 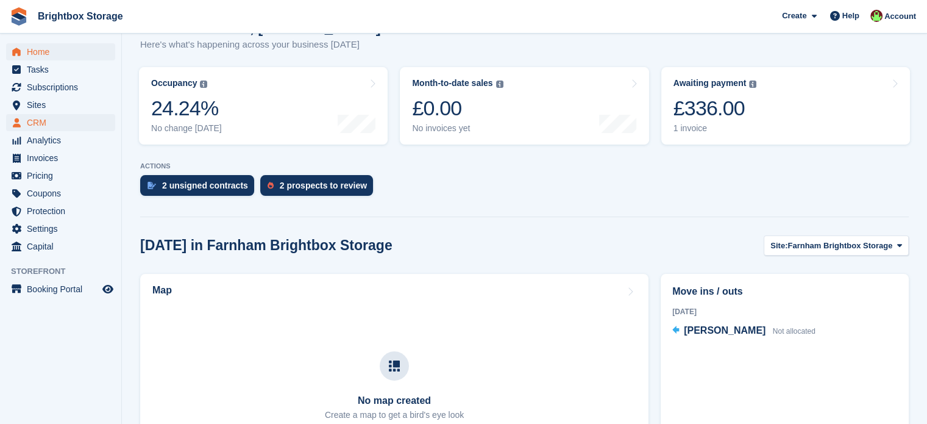 I want to click on span: Account, so click(x=900, y=16).